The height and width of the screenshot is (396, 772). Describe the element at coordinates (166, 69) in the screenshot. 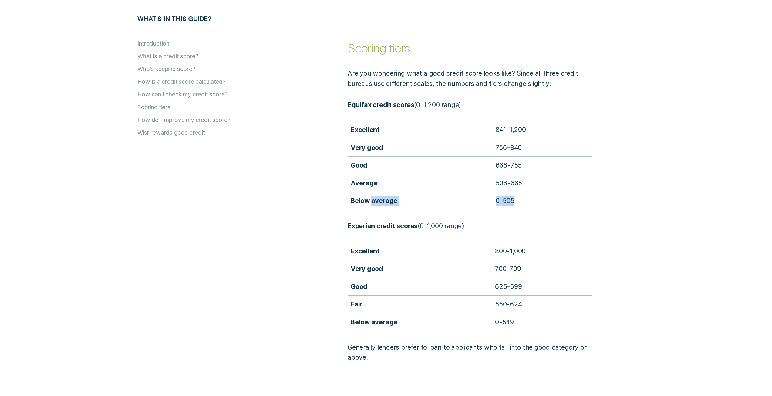

I see `button: Who's keeping score?` at that location.